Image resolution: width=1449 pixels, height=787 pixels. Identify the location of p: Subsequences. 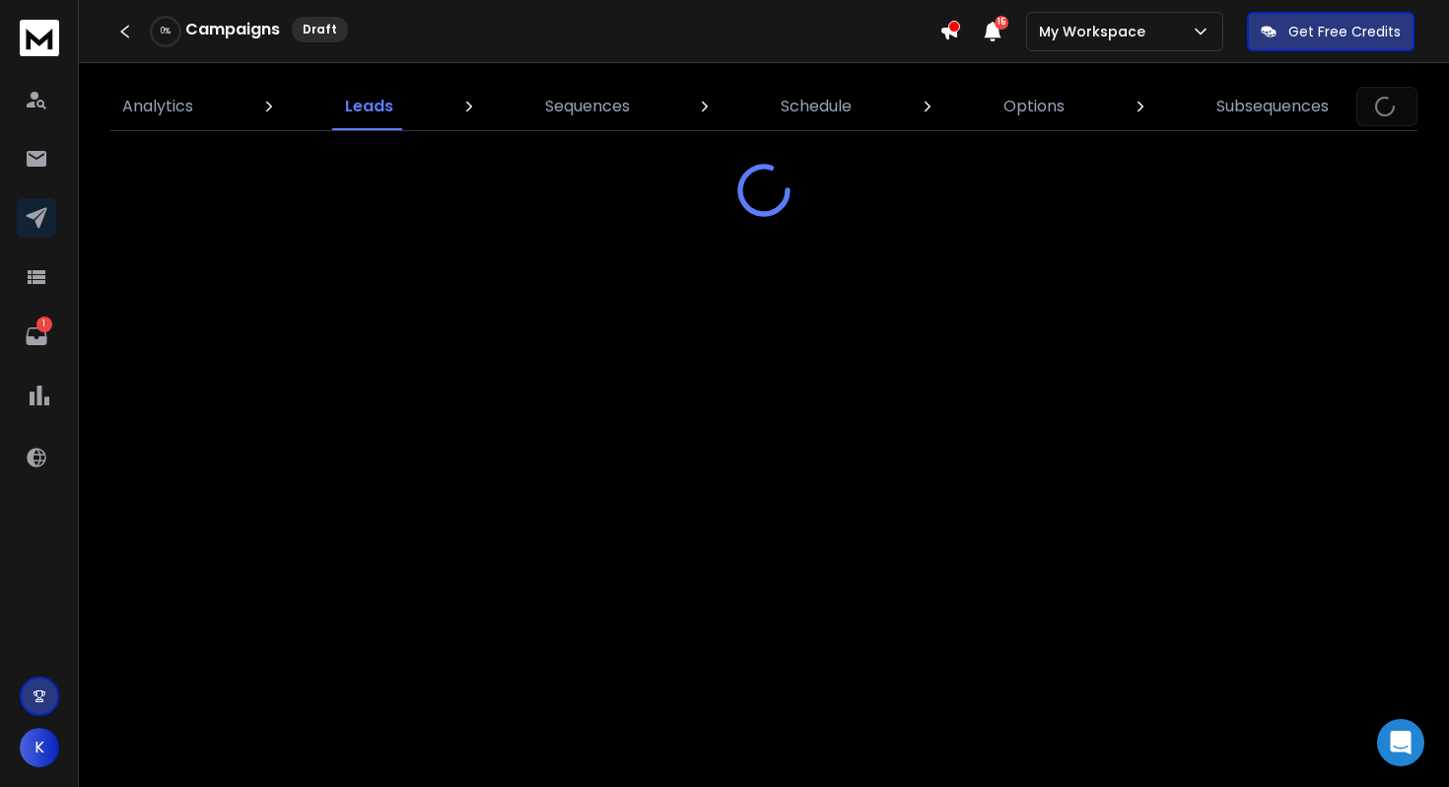
(1273, 106).